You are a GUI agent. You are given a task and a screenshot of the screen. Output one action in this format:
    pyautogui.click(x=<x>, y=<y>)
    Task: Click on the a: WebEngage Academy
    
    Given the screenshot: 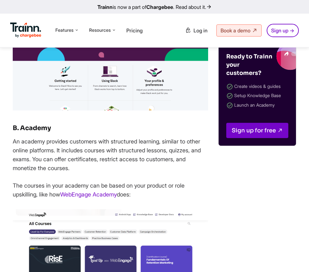 What is the action you would take?
    pyautogui.click(x=88, y=195)
    